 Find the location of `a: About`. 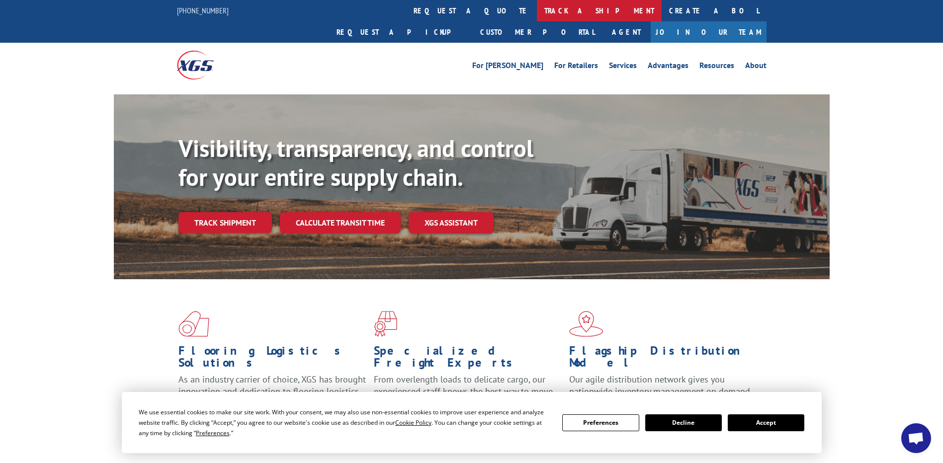

a: About is located at coordinates (756, 67).